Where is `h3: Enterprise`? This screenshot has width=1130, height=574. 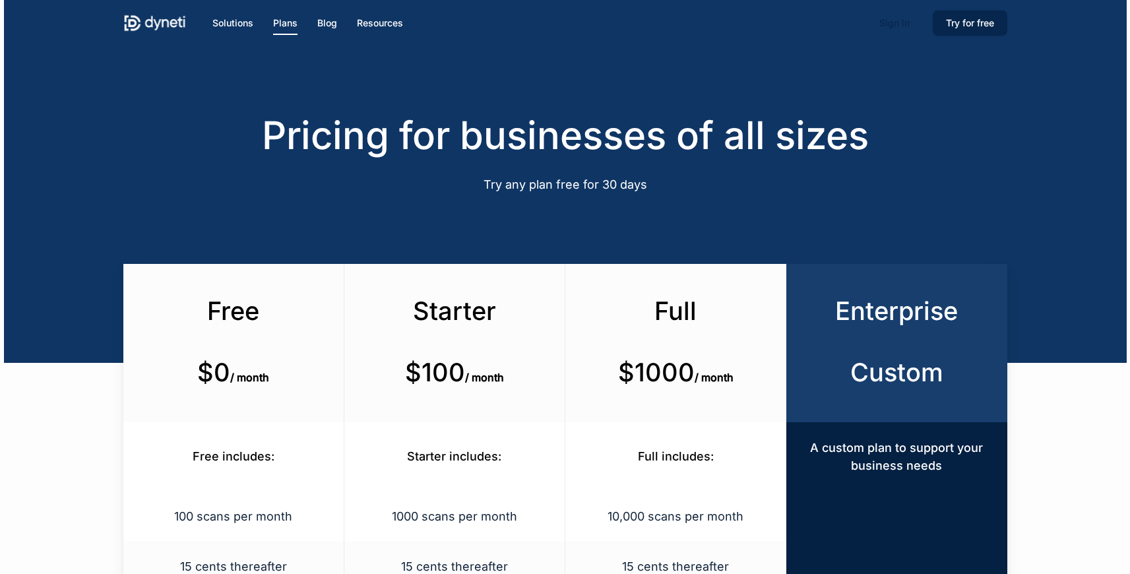 h3: Enterprise is located at coordinates (896, 311).